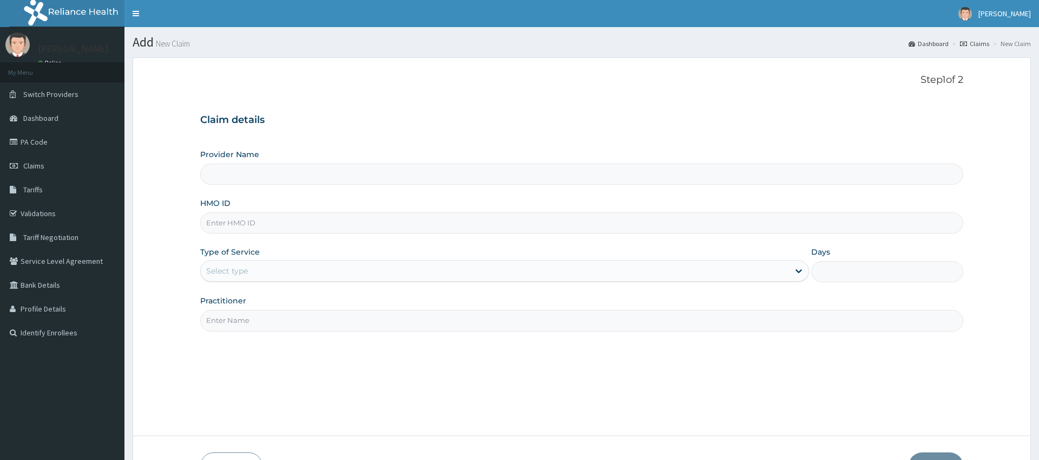  What do you see at coordinates (41, 118) in the screenshot?
I see `span: Dashboard` at bounding box center [41, 118].